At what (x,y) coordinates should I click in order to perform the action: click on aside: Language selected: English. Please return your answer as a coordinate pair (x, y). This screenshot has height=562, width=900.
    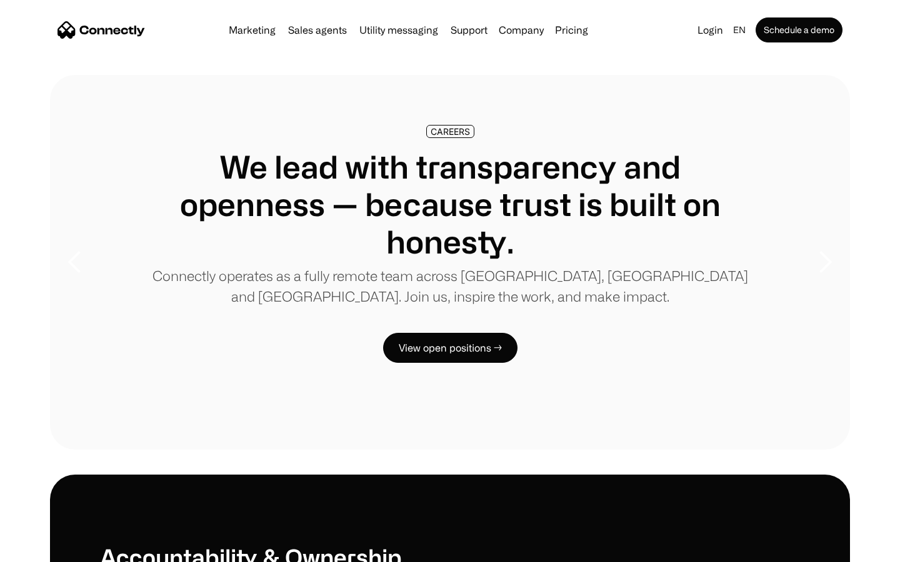
    Looking at the image, I should click on (44, 549).